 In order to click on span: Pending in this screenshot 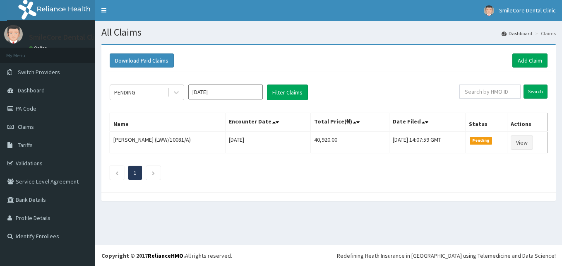, I will do `click(481, 140)`.